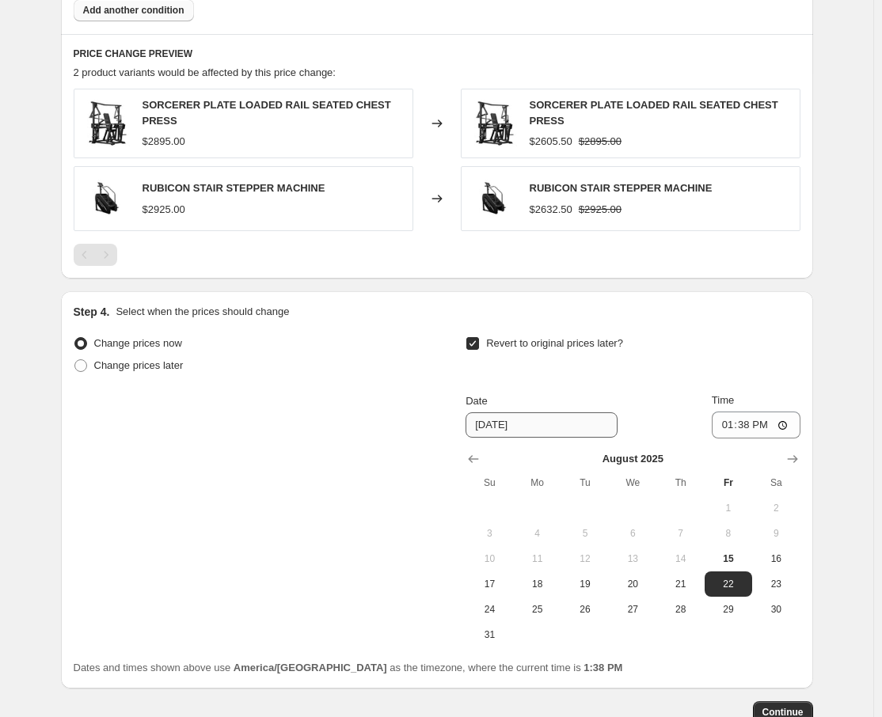  Describe the element at coordinates (776, 584) in the screenshot. I see `span: 23` at that location.